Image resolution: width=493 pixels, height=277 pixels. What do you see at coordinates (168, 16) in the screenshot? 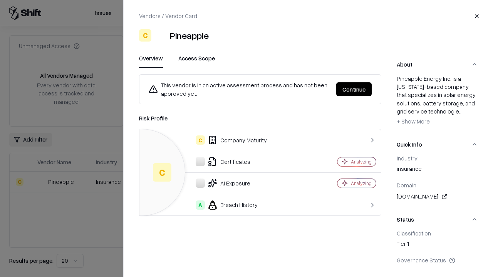
I see `p: Vendors / Vendor Card` at bounding box center [168, 16].